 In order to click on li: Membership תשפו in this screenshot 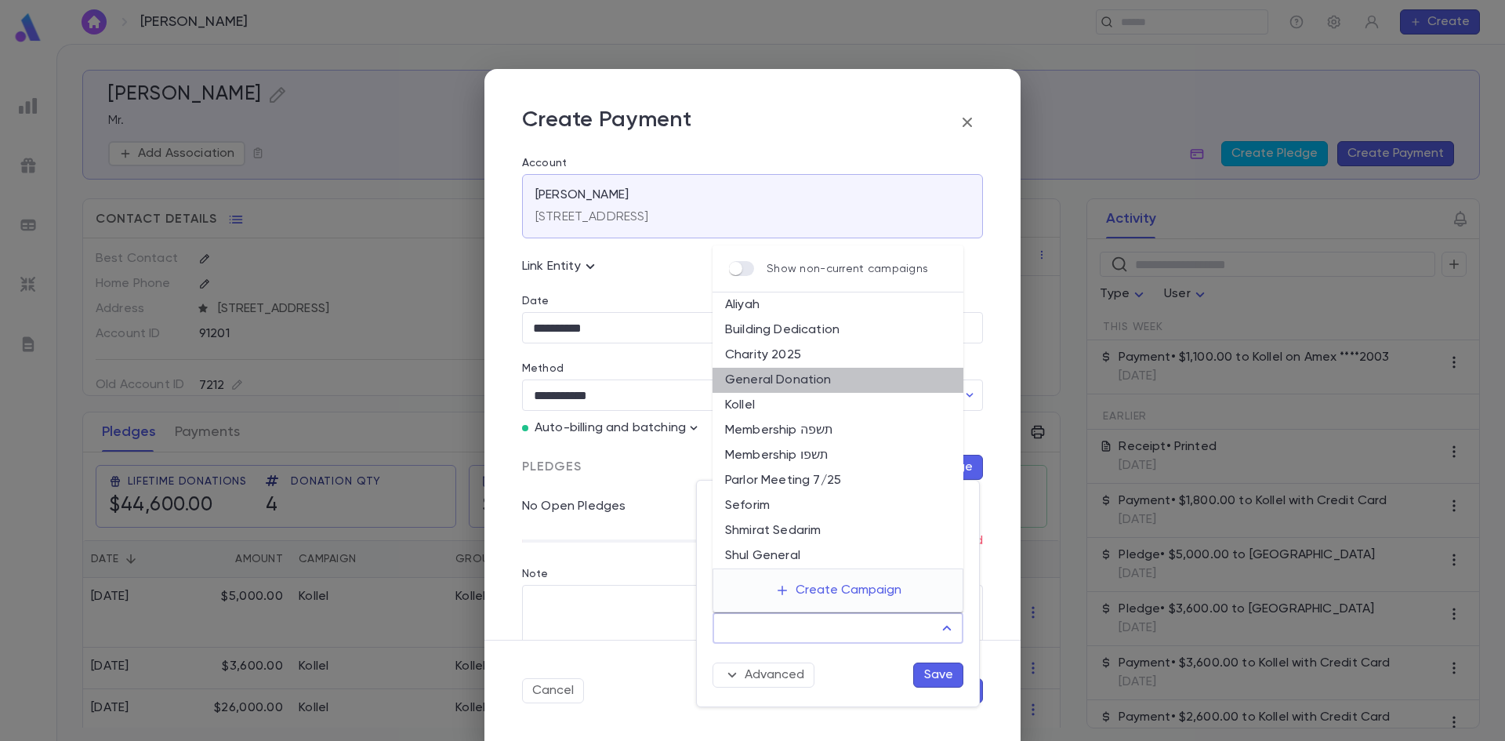, I will do `click(838, 455)`.